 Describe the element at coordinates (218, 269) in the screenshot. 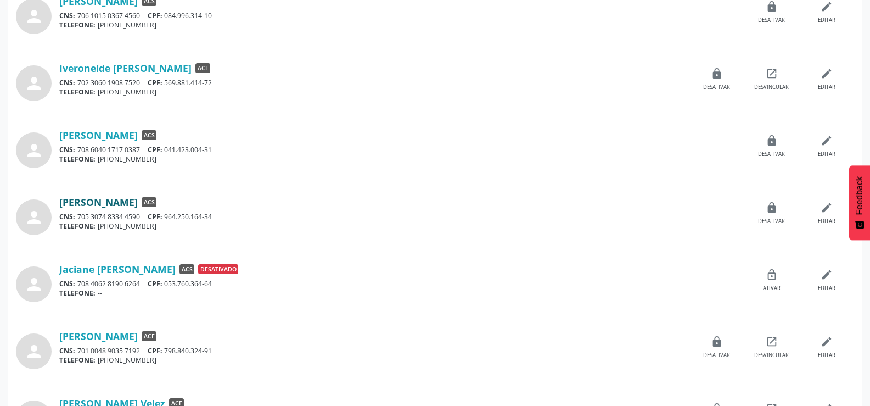

I see `span: Desativado` at that location.